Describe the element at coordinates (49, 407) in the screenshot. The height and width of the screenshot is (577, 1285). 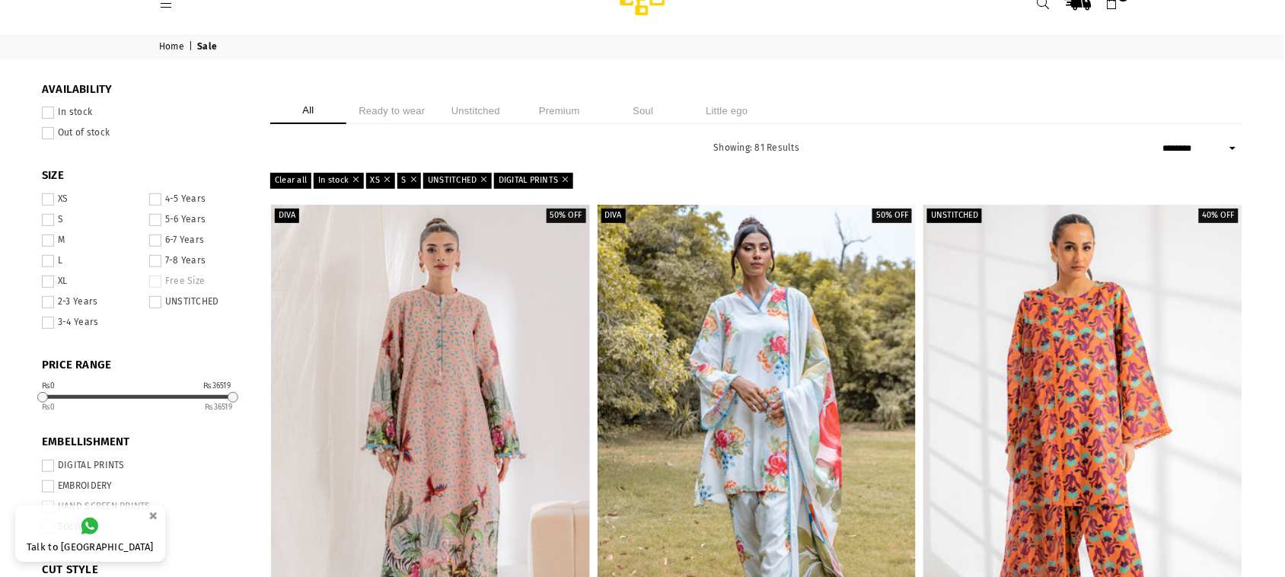
I see `ins: 0` at that location.